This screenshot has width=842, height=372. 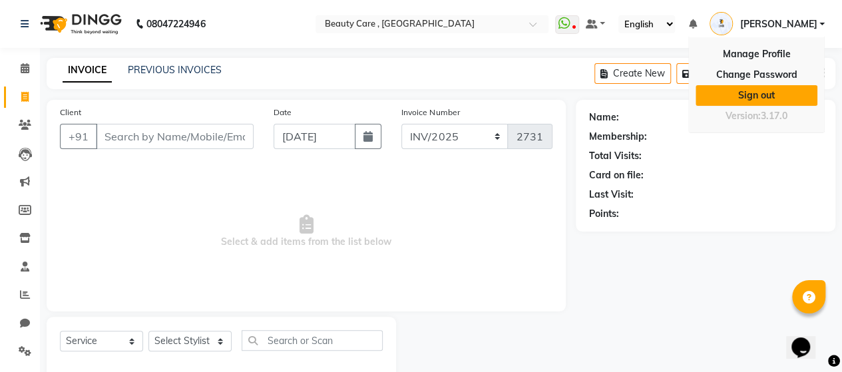 I want to click on a: Sign out, so click(x=757, y=95).